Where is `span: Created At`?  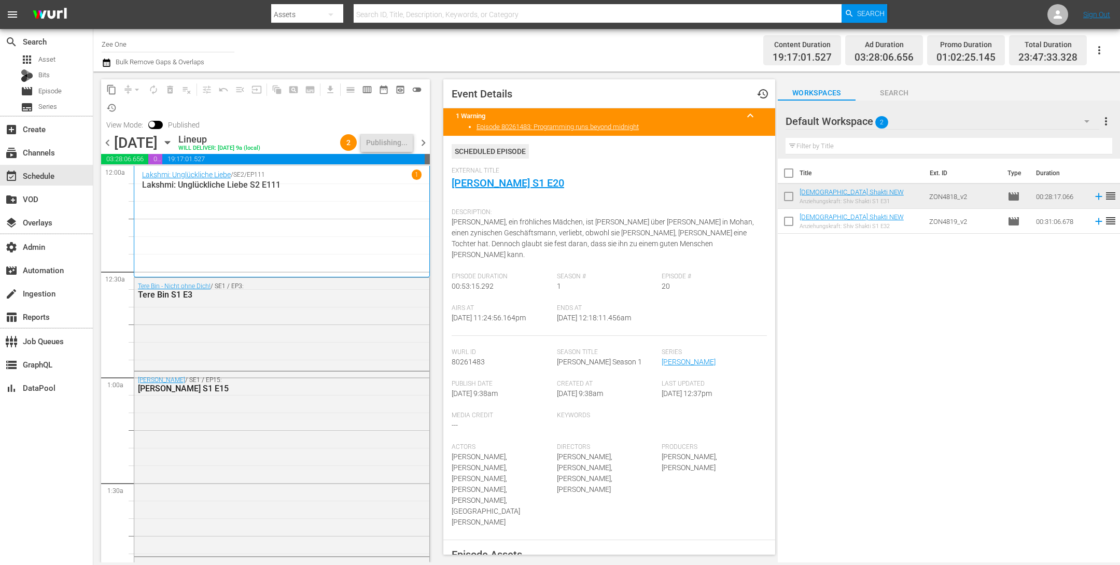
span: Created At is located at coordinates (607, 384).